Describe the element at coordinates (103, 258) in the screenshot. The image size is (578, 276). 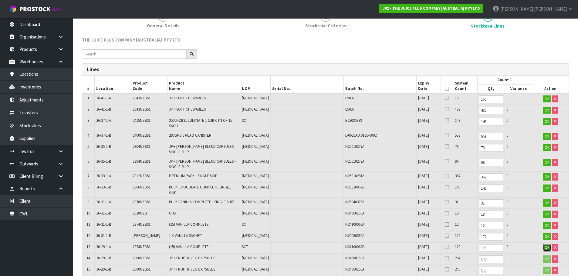
I see `span: 36-29-1-B` at that location.